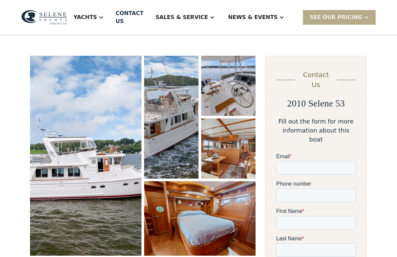  Describe the element at coordinates (316, 103) in the screenshot. I see `h2: 2010 Selene 53` at that location.